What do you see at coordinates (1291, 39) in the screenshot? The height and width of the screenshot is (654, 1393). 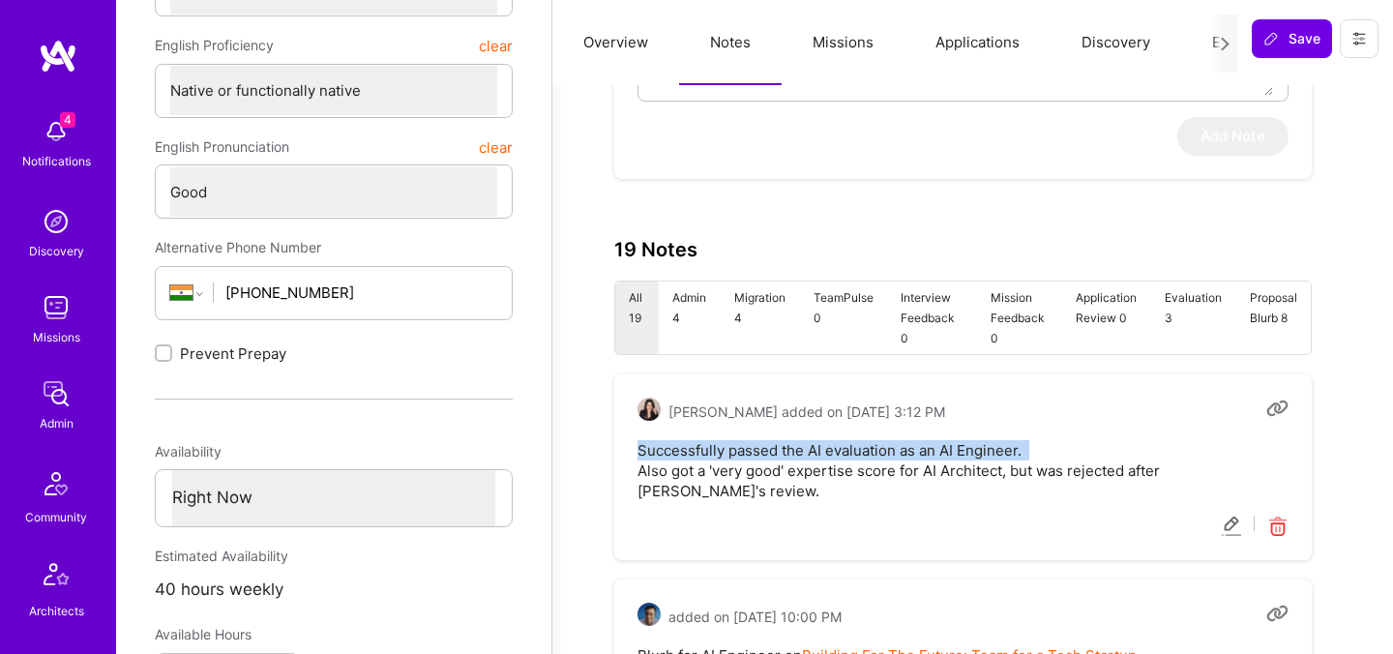 I see `span: Save` at bounding box center [1291, 39].